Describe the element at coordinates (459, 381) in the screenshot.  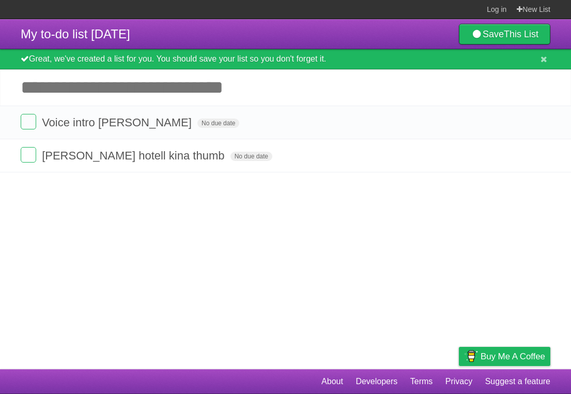
I see `a: Privacy` at that location.